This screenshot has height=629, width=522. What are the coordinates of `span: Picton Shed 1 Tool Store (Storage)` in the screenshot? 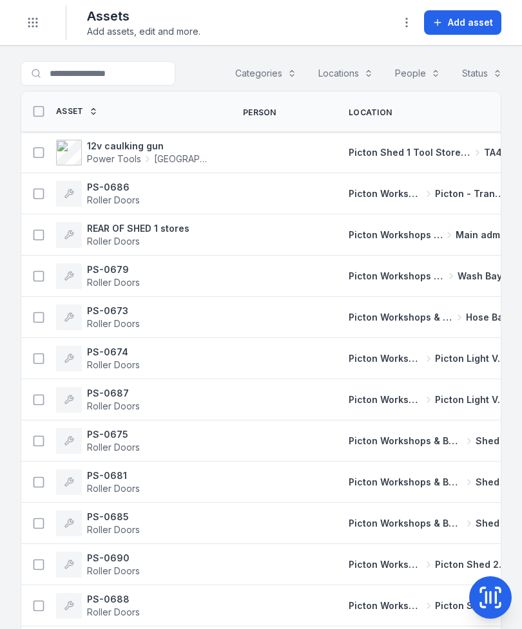 It's located at (410, 153).